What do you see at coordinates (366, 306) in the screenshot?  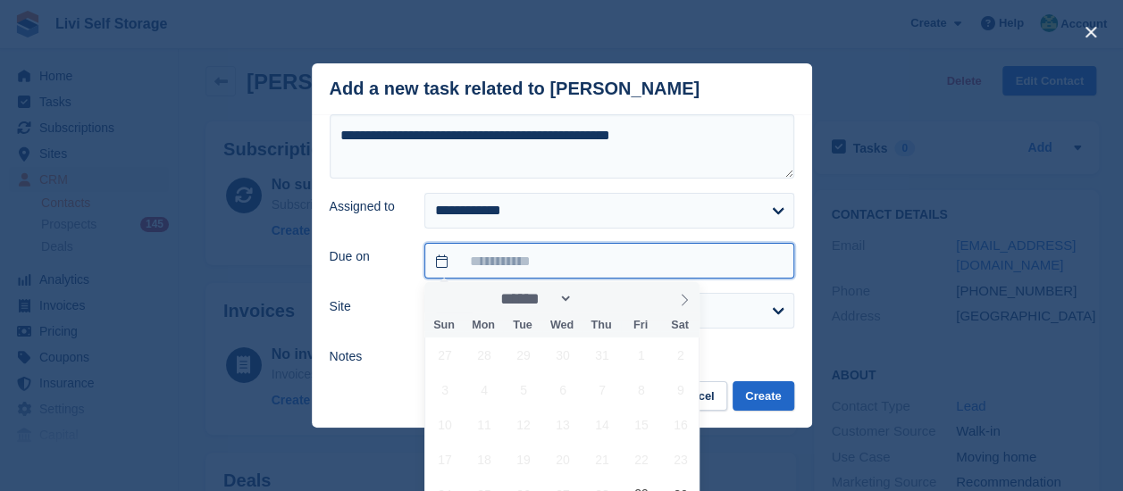 I see `label: Site` at bounding box center [366, 306].